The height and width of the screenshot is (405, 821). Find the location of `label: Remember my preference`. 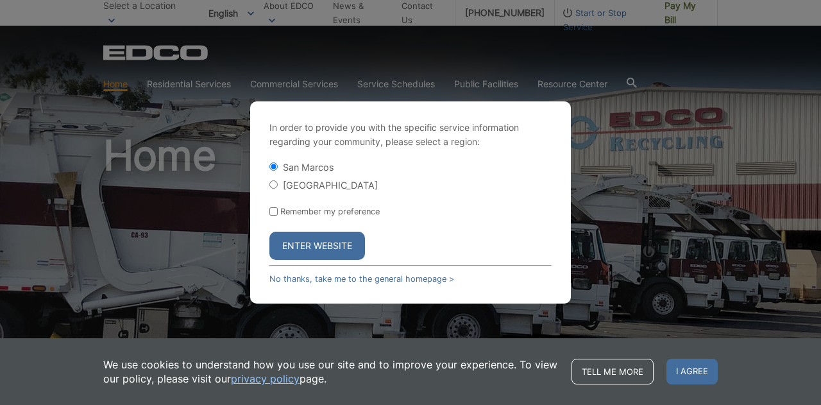

label: Remember my preference is located at coordinates (330, 211).